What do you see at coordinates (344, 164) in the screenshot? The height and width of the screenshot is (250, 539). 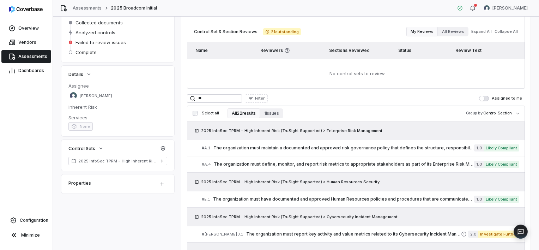 I see `span: The organization must define, monitor, and report risk metrics to appropriate stakeholders as par...` at bounding box center [344, 164].